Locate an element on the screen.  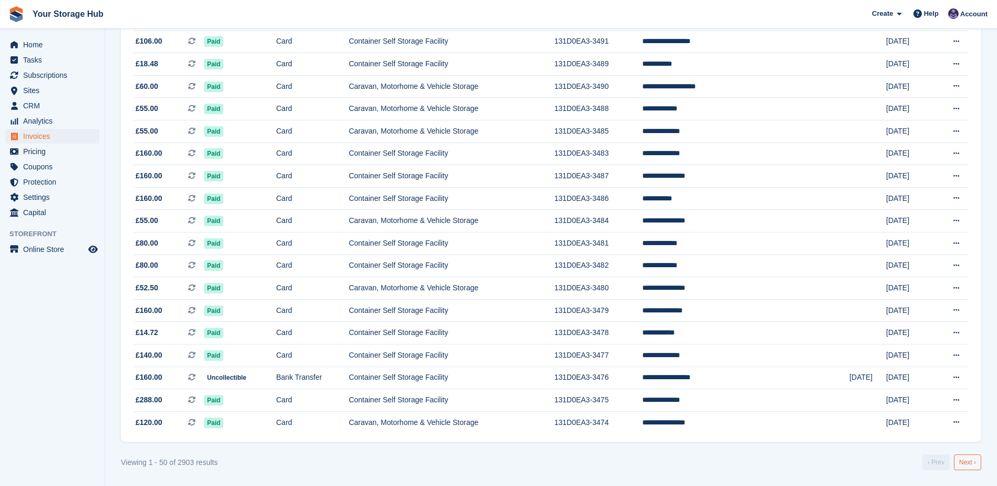
td: 131D0EA3-3485 is located at coordinates (598, 131).